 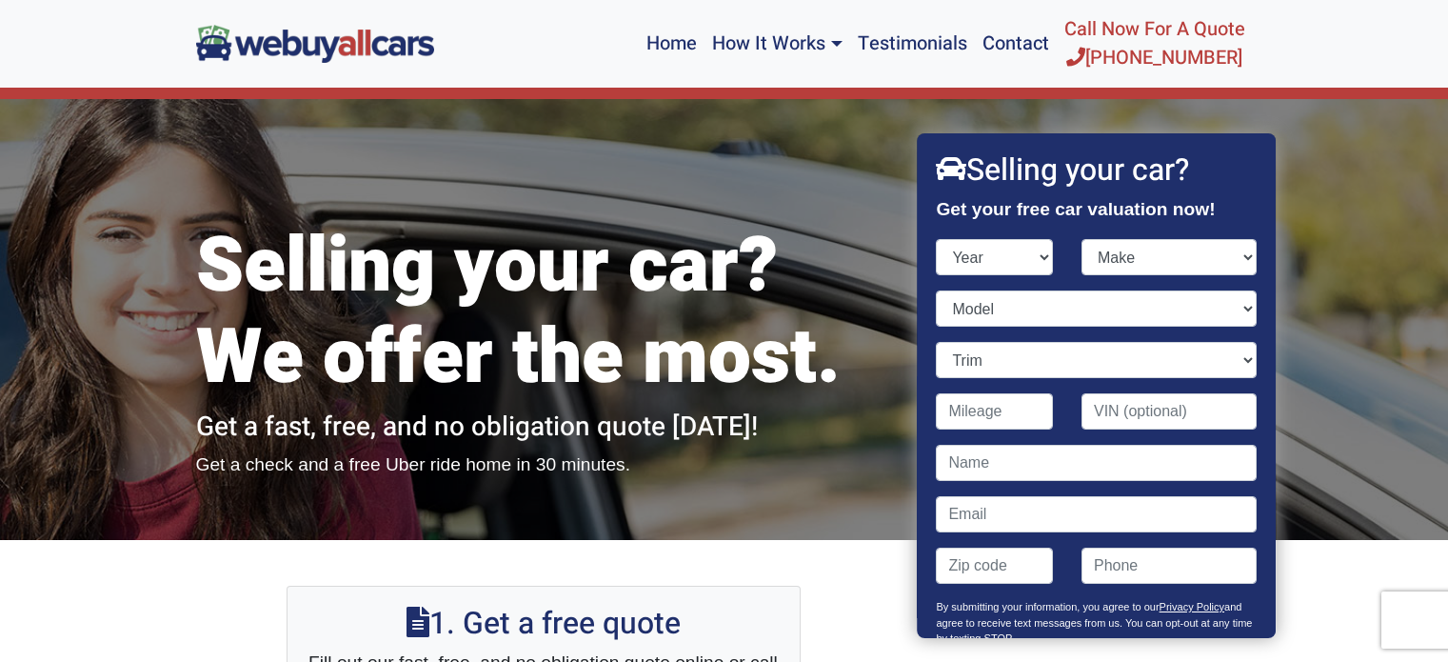 I want to click on a: How It Works, so click(x=777, y=44).